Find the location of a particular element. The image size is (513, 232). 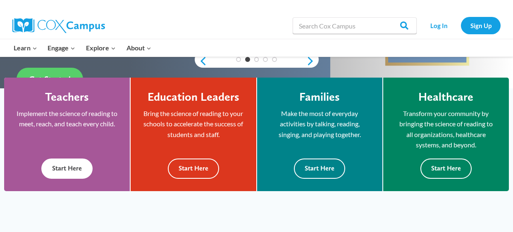

a: previous is located at coordinates (201, 61).